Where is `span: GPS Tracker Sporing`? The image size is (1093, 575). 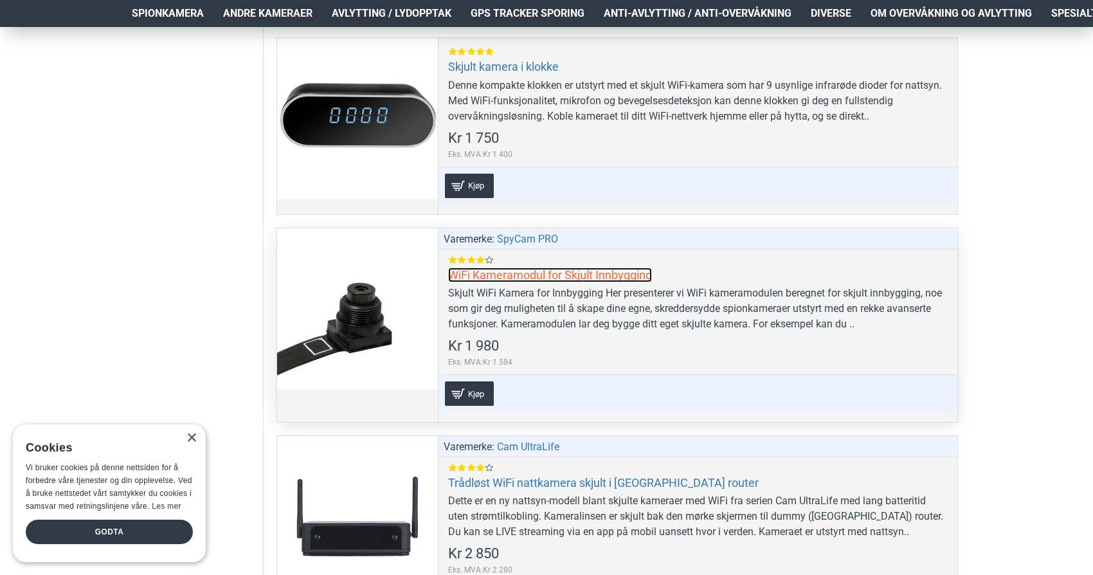
span: GPS Tracker Sporing is located at coordinates (527, 14).